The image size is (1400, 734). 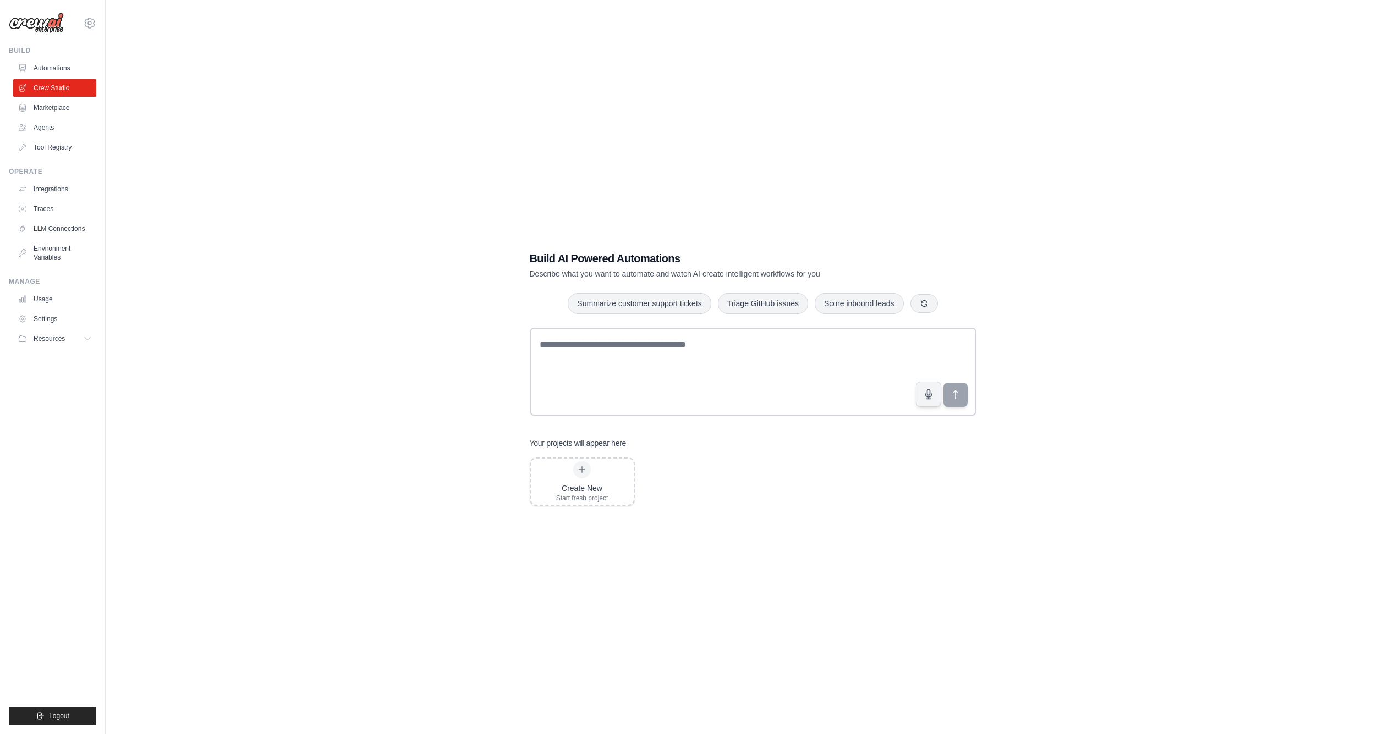 I want to click on h1: Build AI Powered Automations, so click(x=714, y=259).